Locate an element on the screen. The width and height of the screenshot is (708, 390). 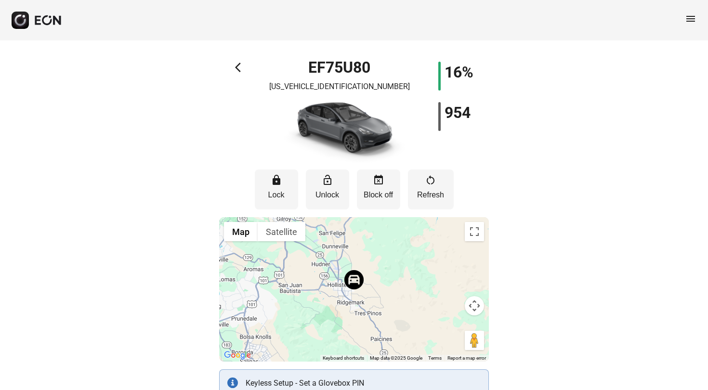
button: Block off is located at coordinates (379, 189).